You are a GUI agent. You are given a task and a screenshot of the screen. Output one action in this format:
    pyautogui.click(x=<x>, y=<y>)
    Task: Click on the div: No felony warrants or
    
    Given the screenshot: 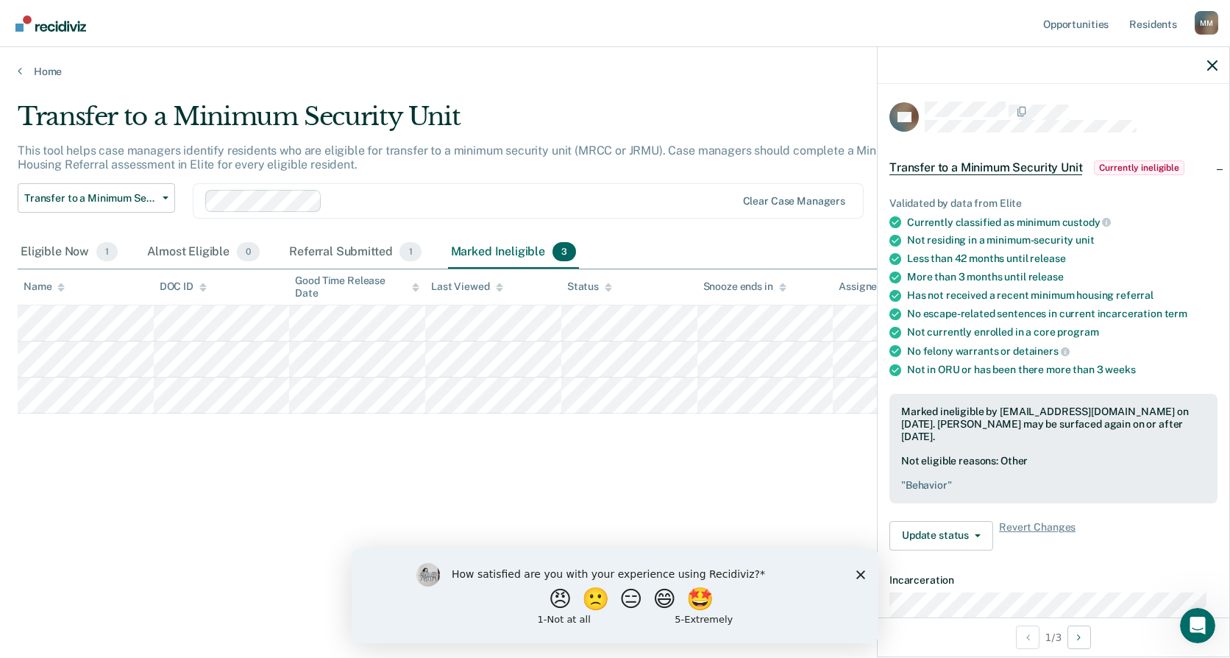 What is the action you would take?
    pyautogui.click(x=1063, y=351)
    